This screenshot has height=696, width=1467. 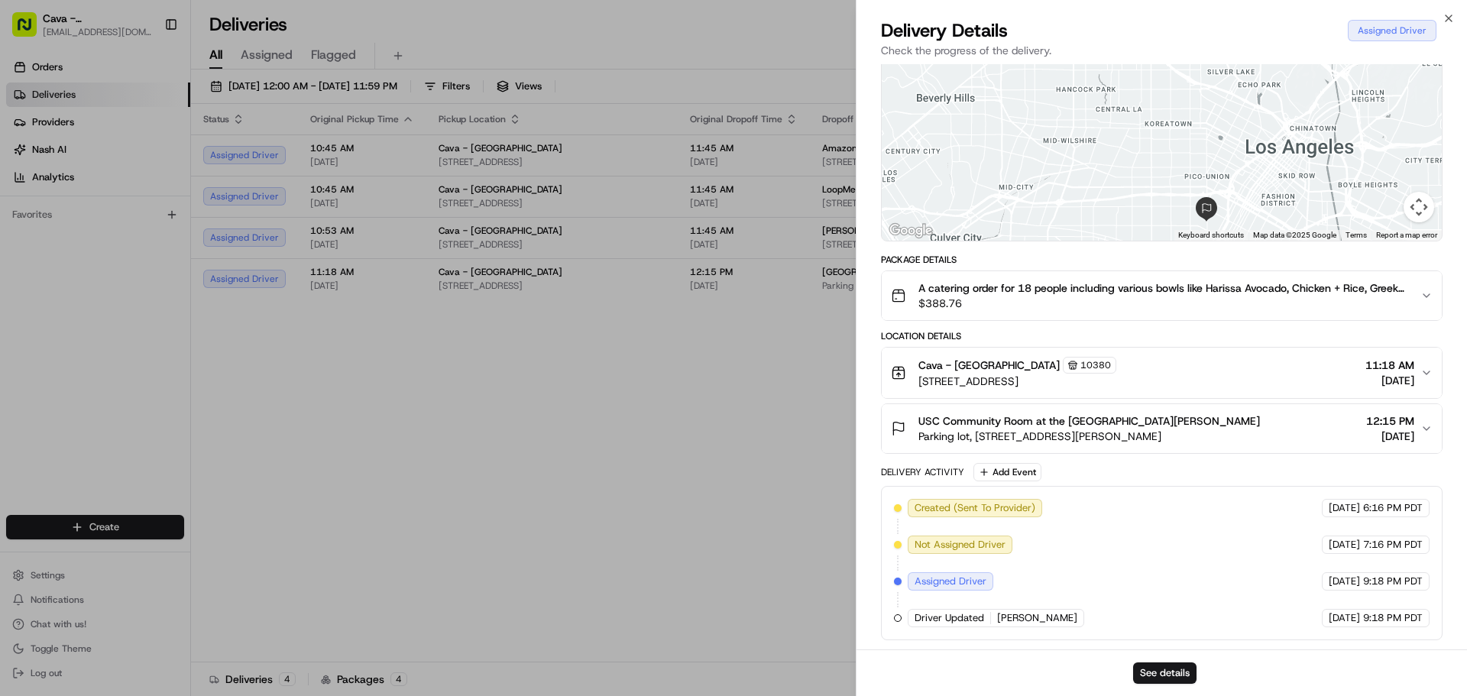 What do you see at coordinates (959, 545) in the screenshot?
I see `span: Not Assigned Driver` at bounding box center [959, 545].